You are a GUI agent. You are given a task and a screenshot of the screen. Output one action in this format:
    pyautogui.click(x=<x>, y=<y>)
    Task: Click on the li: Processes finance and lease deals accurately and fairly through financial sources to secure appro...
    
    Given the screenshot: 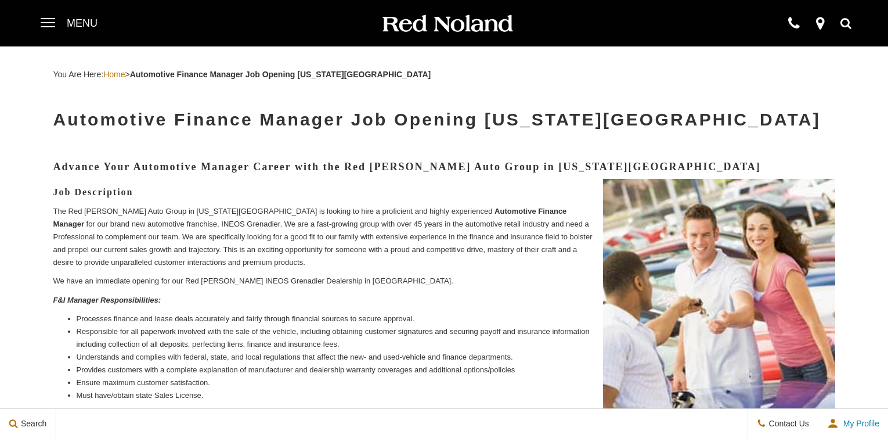 What is the action you would take?
    pyautogui.click(x=456, y=319)
    